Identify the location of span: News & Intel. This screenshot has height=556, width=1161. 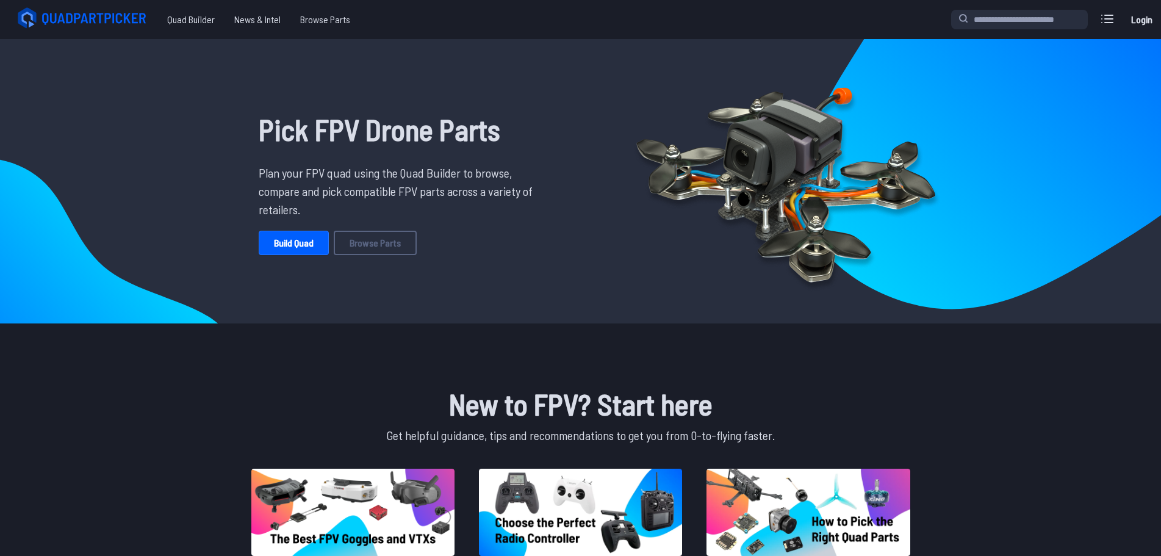
(257, 20).